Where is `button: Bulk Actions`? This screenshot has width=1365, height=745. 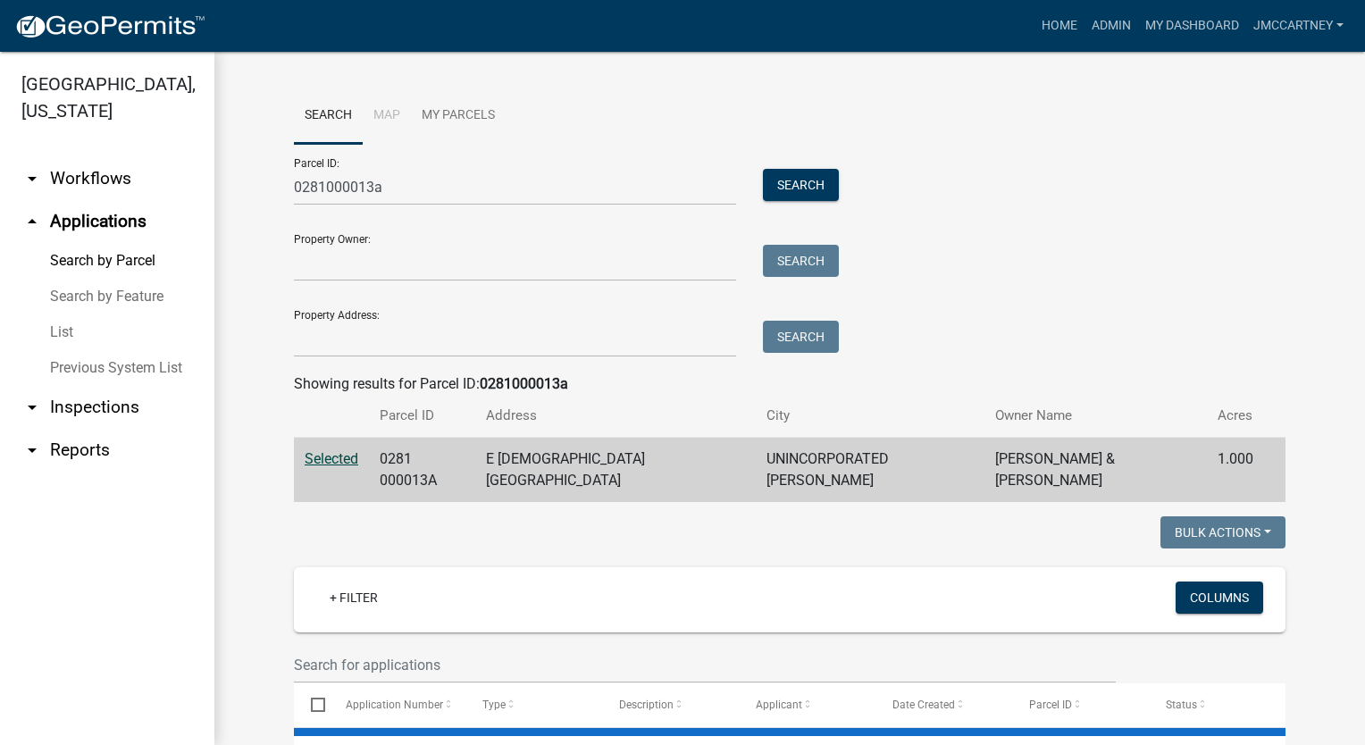
button: Bulk Actions is located at coordinates (1223, 533).